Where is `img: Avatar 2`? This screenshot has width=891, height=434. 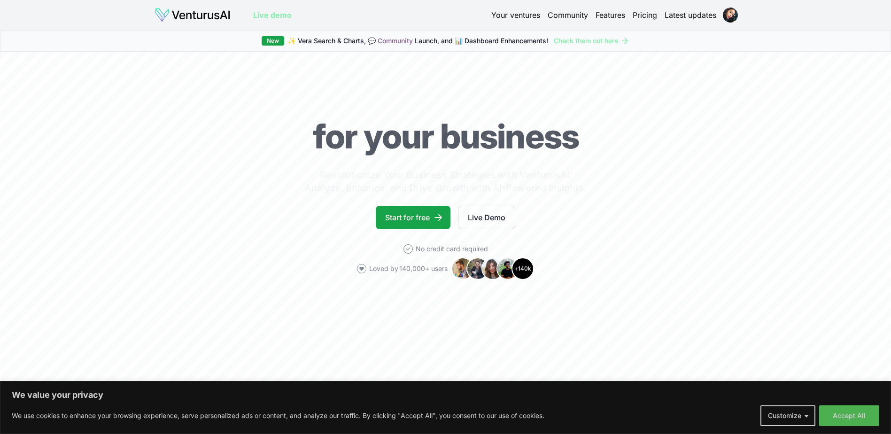
img: Avatar 2 is located at coordinates (478, 269).